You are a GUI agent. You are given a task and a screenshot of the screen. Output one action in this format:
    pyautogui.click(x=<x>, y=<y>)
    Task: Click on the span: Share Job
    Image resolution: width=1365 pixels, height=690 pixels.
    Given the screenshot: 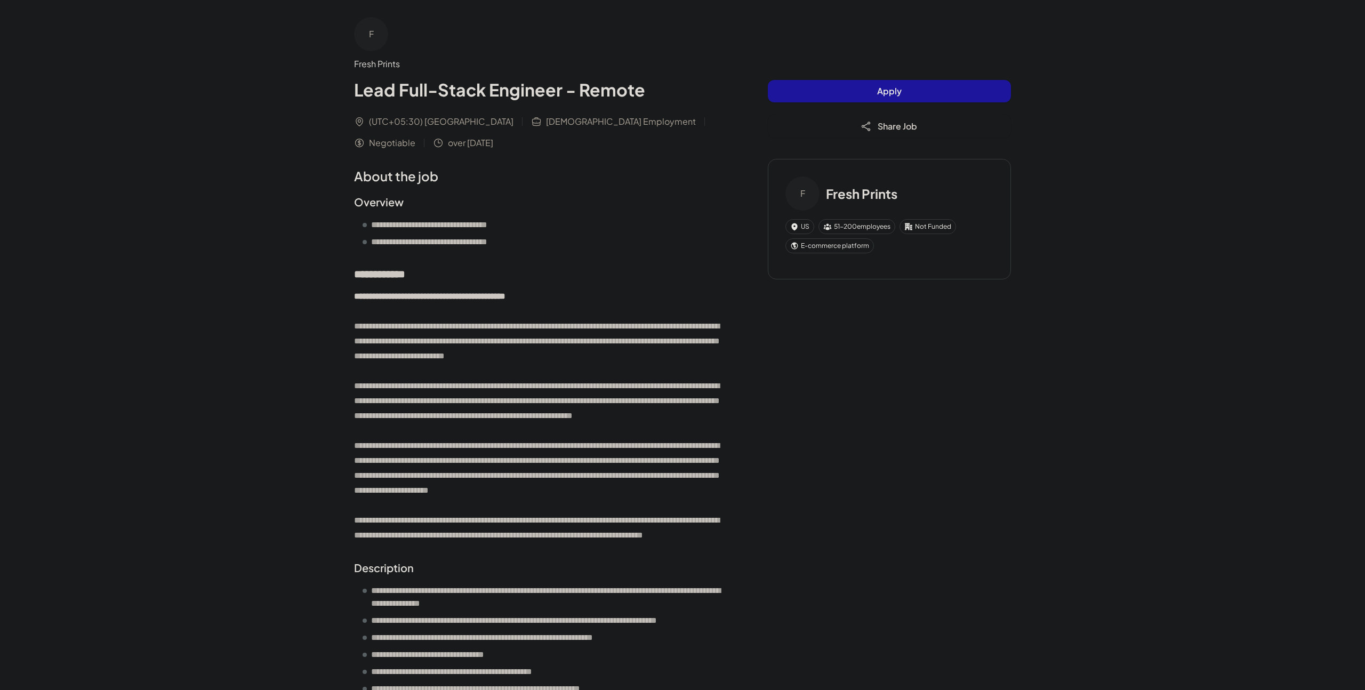 What is the action you would take?
    pyautogui.click(x=898, y=126)
    